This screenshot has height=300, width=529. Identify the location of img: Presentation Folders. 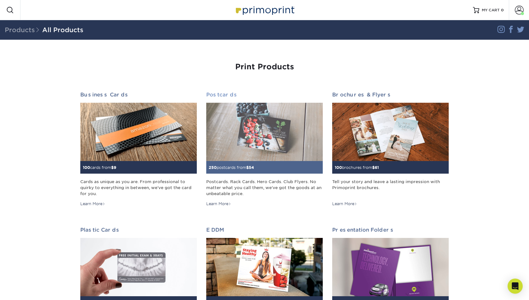
(390, 266).